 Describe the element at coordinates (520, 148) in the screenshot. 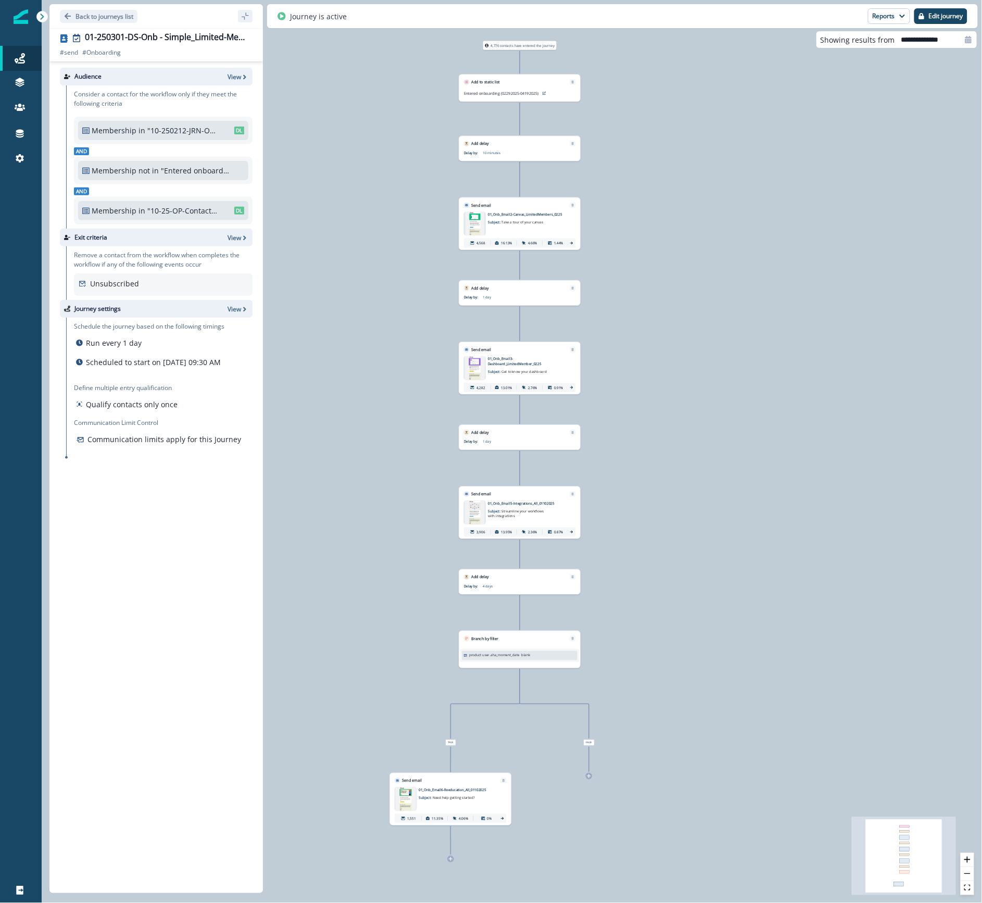

I see `div: Add delayRemoveDelay by:10 minutes` at that location.